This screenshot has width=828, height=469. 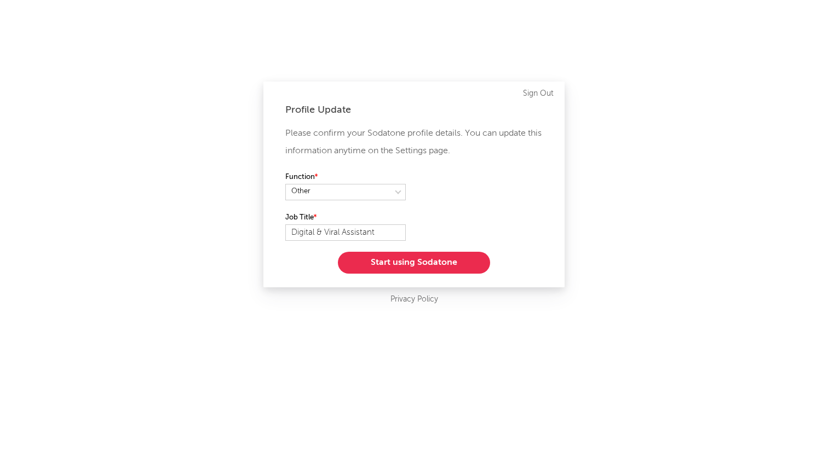 I want to click on label: Job Title, so click(x=346, y=218).